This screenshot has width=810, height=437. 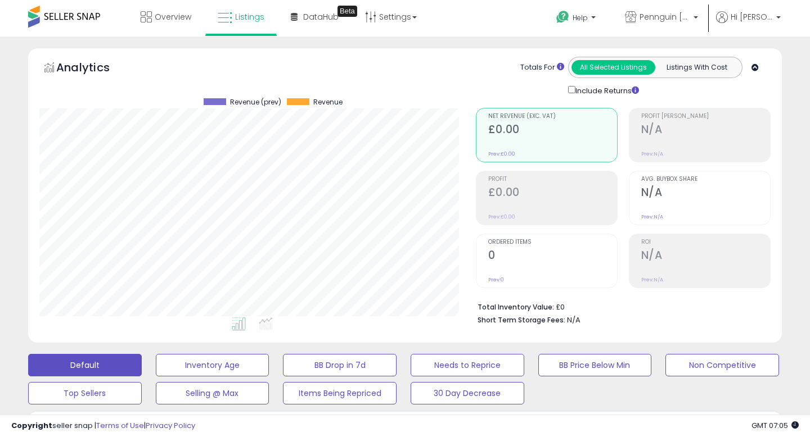 What do you see at coordinates (552, 179) in the screenshot?
I see `span: Profit` at bounding box center [552, 179].